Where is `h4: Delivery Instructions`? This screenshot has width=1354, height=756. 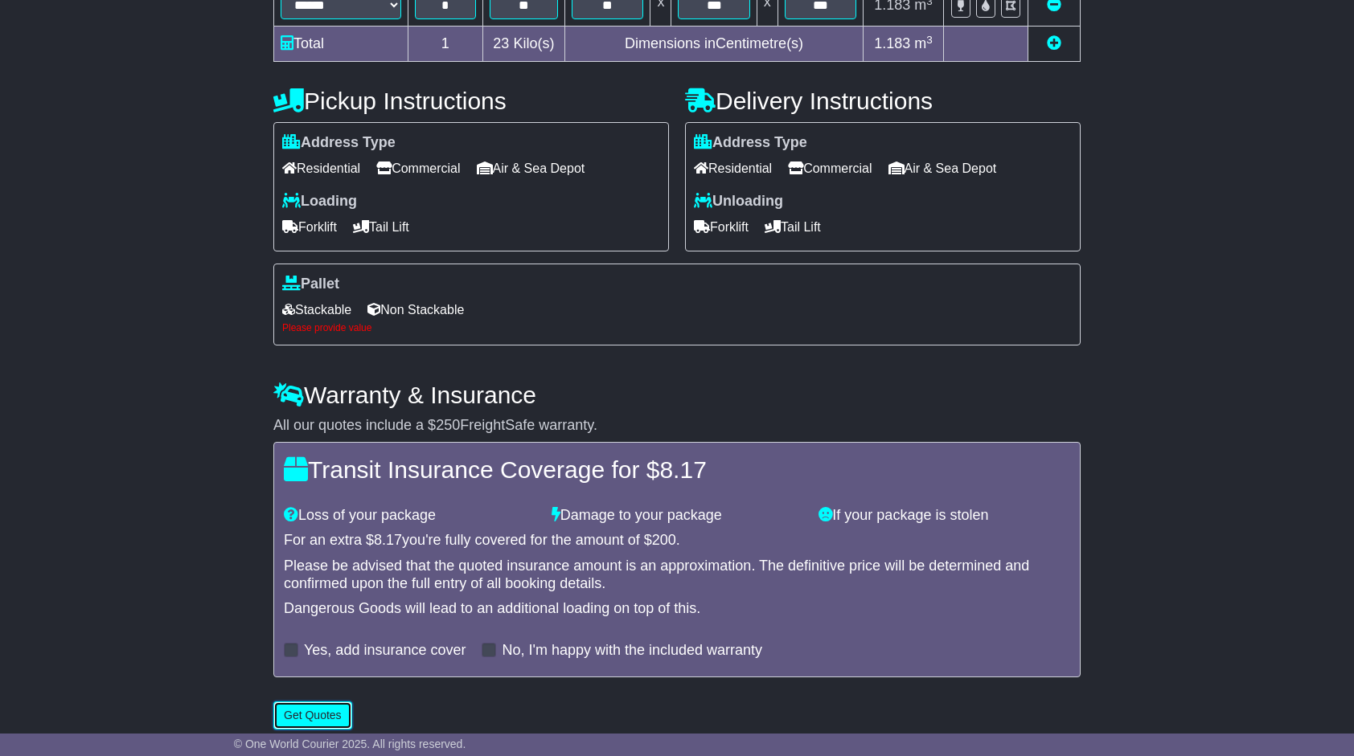
h4: Delivery Instructions is located at coordinates (883, 100).